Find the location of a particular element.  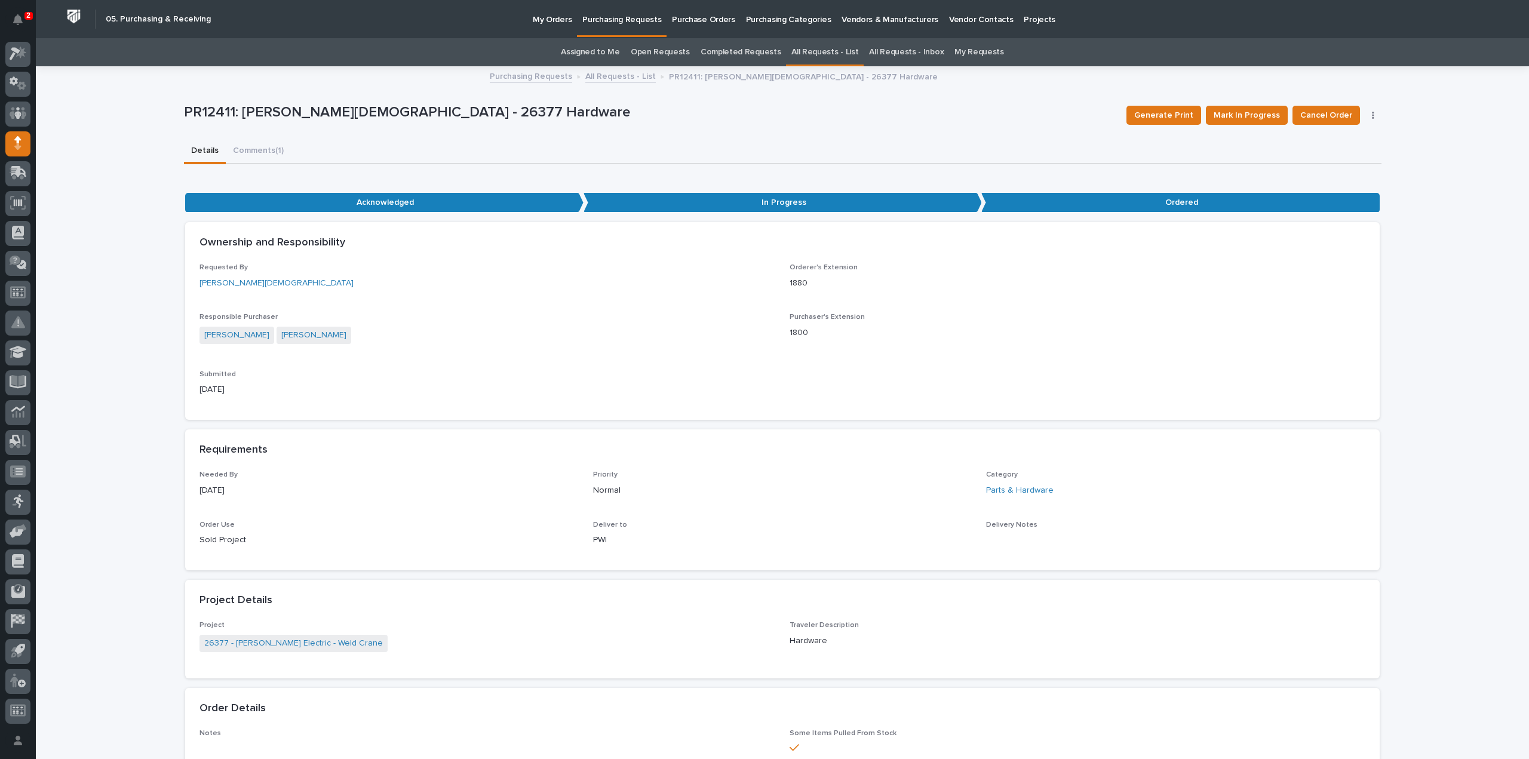

p: PWI is located at coordinates (782, 540).